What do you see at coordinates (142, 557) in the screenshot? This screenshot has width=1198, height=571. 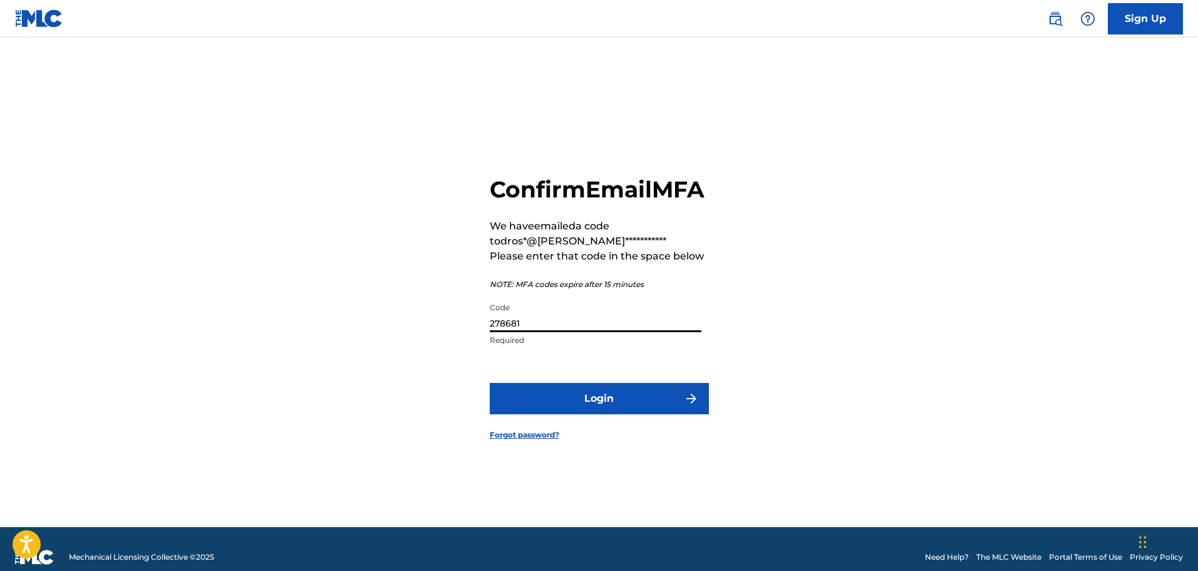 I see `span: Mechanical Licensing Collective © 2025` at bounding box center [142, 557].